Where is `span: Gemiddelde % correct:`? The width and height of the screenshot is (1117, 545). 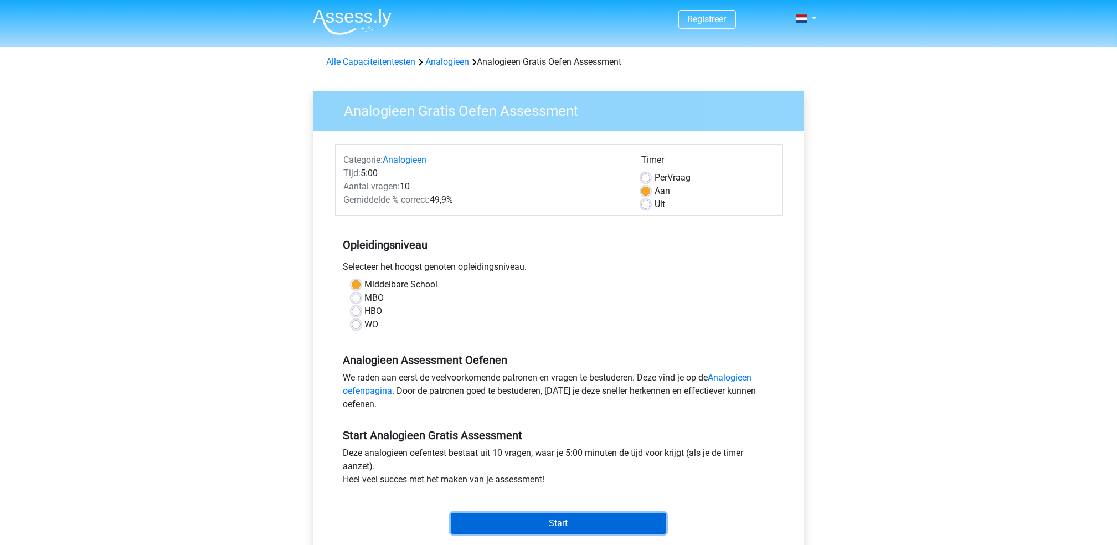 span: Gemiddelde % correct: is located at coordinates (387, 199).